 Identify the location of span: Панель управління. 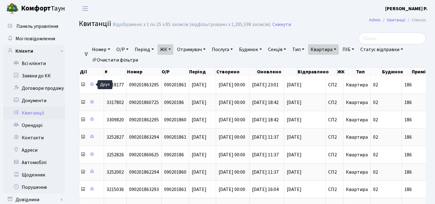
(37, 26).